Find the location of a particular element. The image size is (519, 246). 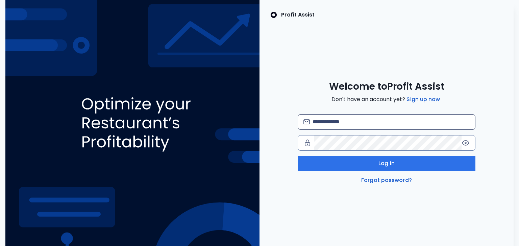

img: email is located at coordinates (306, 122).